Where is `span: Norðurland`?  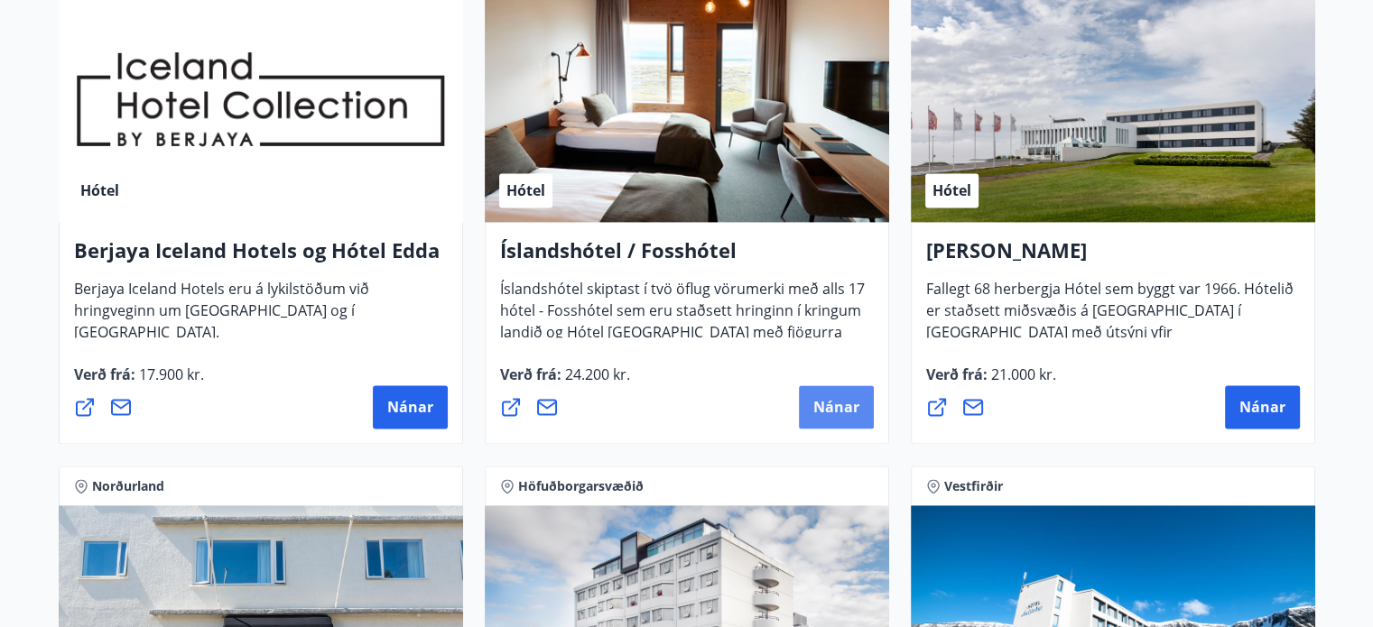
span: Norðurland is located at coordinates (128, 487).